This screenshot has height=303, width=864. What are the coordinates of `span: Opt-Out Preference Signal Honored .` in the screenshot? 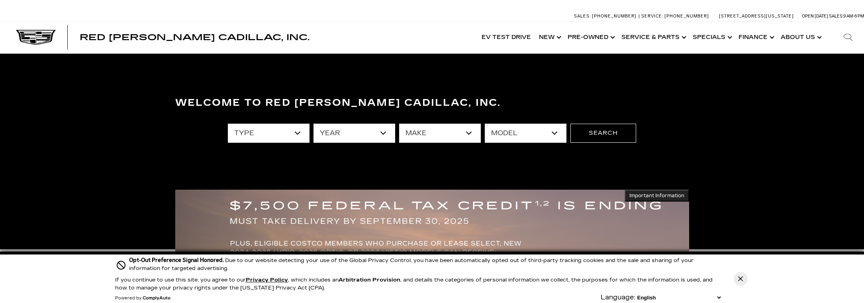 It's located at (177, 260).